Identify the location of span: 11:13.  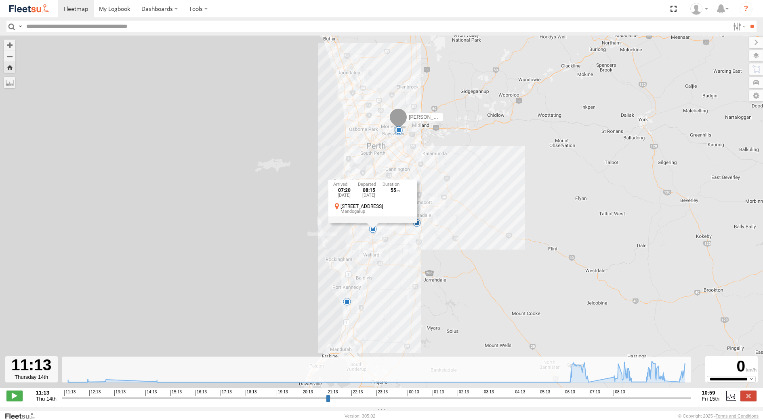
(70, 393).